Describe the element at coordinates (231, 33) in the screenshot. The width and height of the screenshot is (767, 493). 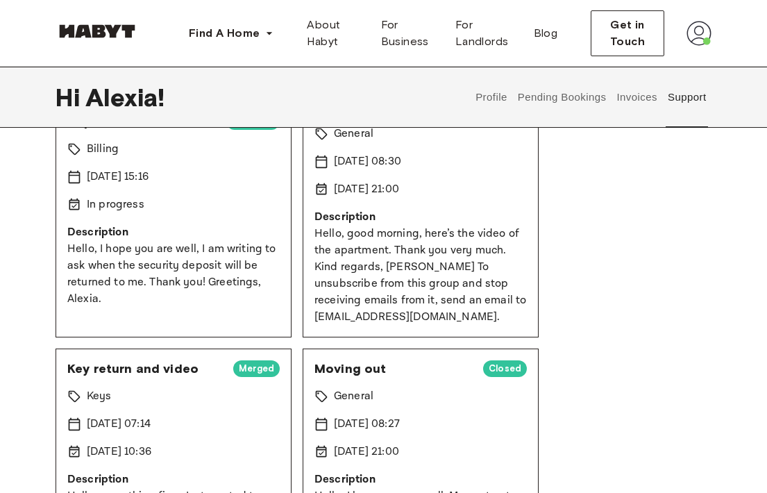
I see `button: Find A Home` at that location.